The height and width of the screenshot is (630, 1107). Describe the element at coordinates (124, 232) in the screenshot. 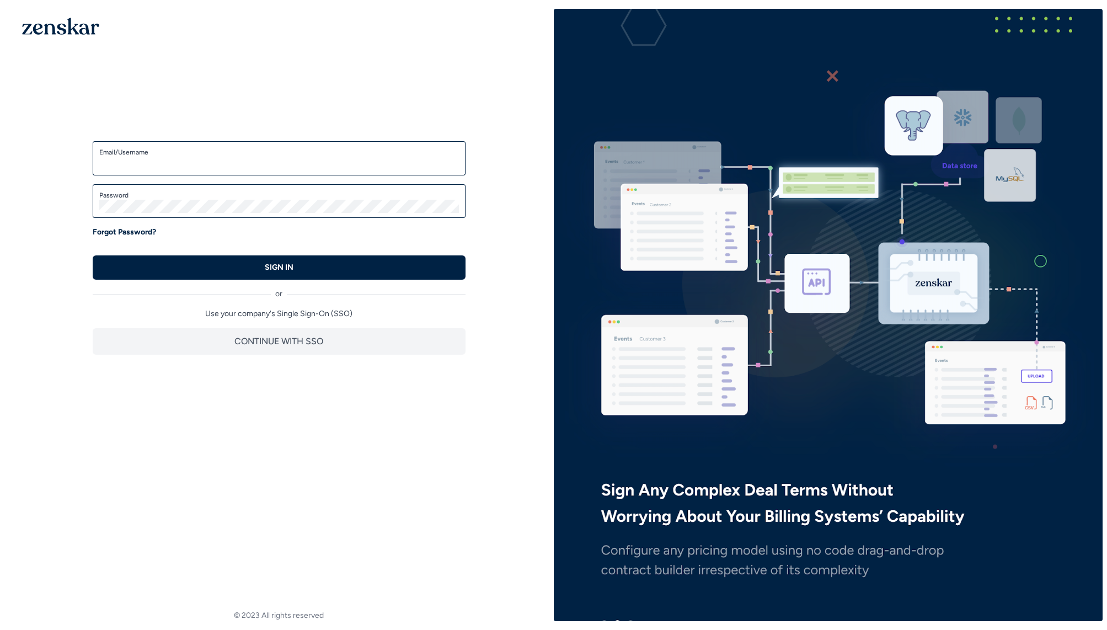

I see `a: Forgot Password?` at that location.